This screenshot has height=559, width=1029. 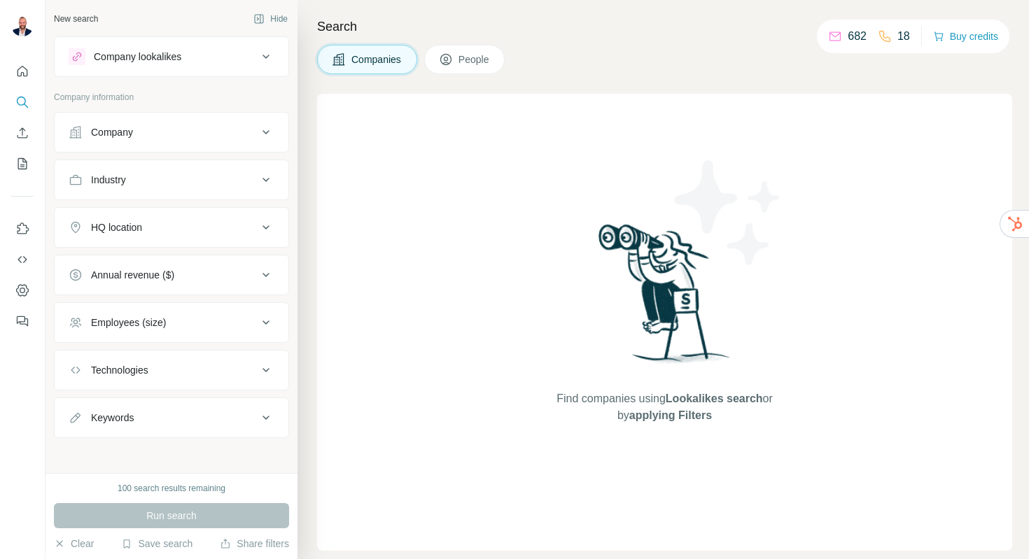 What do you see at coordinates (857, 36) in the screenshot?
I see `p: 682` at bounding box center [857, 36].